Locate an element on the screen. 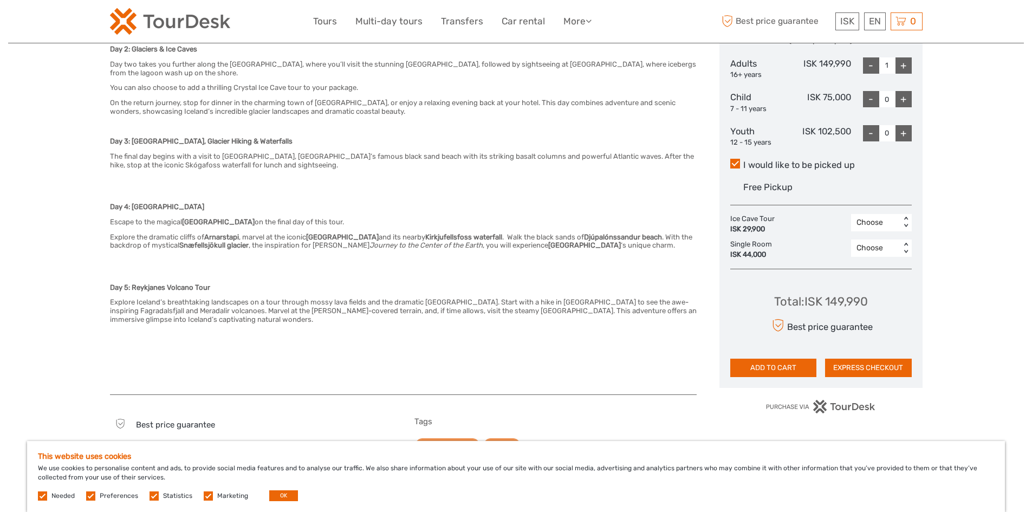 The image size is (1032, 512). div: Total : ISK 149,990 is located at coordinates (821, 301).